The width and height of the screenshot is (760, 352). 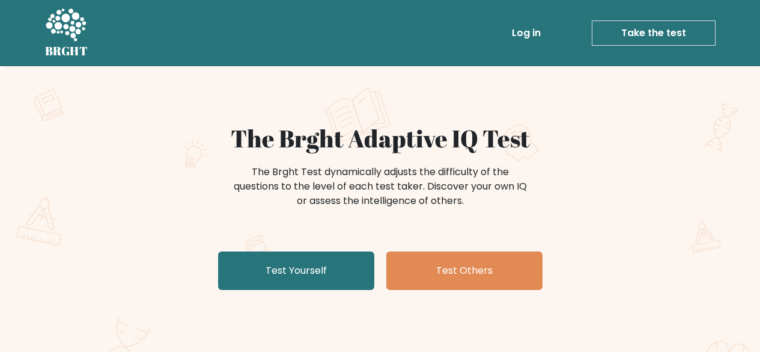 What do you see at coordinates (67, 51) in the screenshot?
I see `h5: BRGHT` at bounding box center [67, 51].